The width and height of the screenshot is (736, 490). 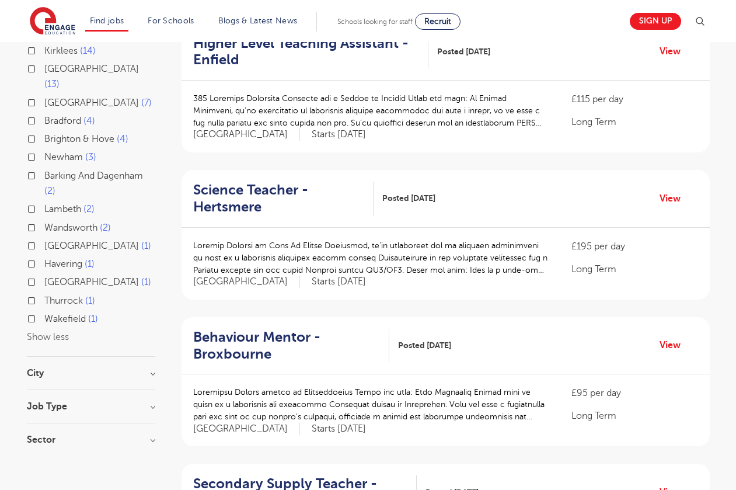 I want to click on input: Wandsworth 2, so click(x=48, y=226).